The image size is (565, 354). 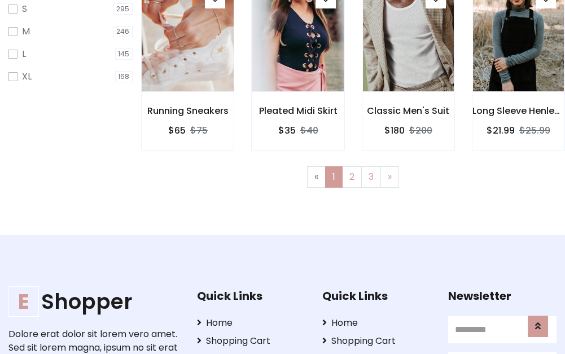 I want to click on h6: $21.99, so click(x=501, y=130).